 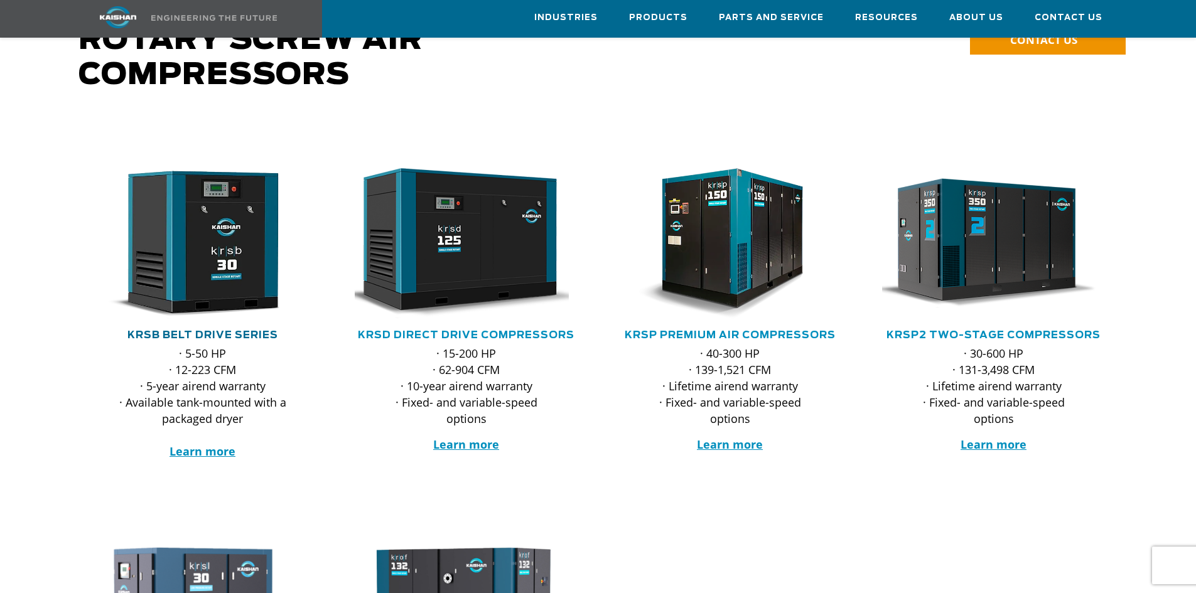 I want to click on span: Products, so click(x=658, y=18).